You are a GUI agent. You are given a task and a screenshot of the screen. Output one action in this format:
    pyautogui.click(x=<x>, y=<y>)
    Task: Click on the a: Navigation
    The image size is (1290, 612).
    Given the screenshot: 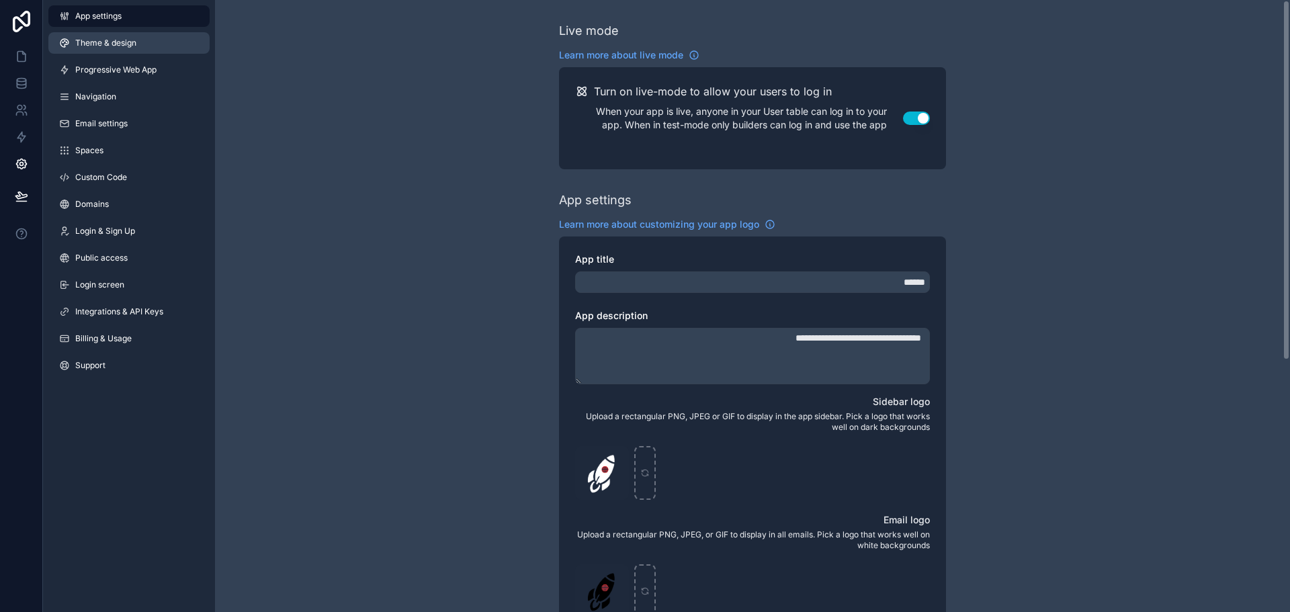 What is the action you would take?
    pyautogui.click(x=129, y=97)
    